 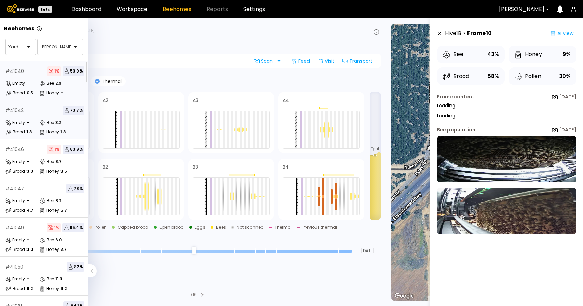 I want to click on button: Keyboard shortcuts, so click(x=432, y=298).